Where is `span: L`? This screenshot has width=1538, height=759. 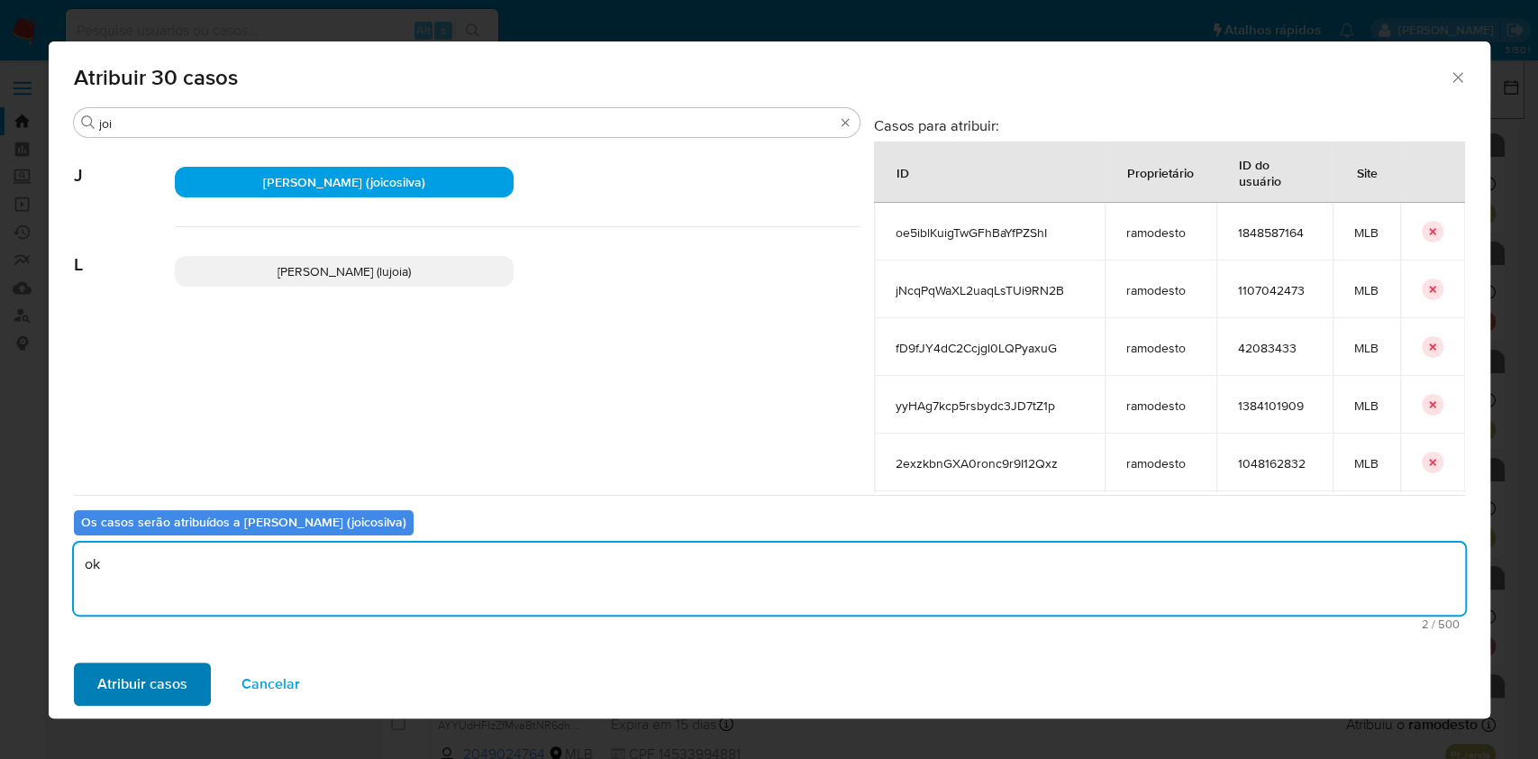
span: L is located at coordinates (124, 251).